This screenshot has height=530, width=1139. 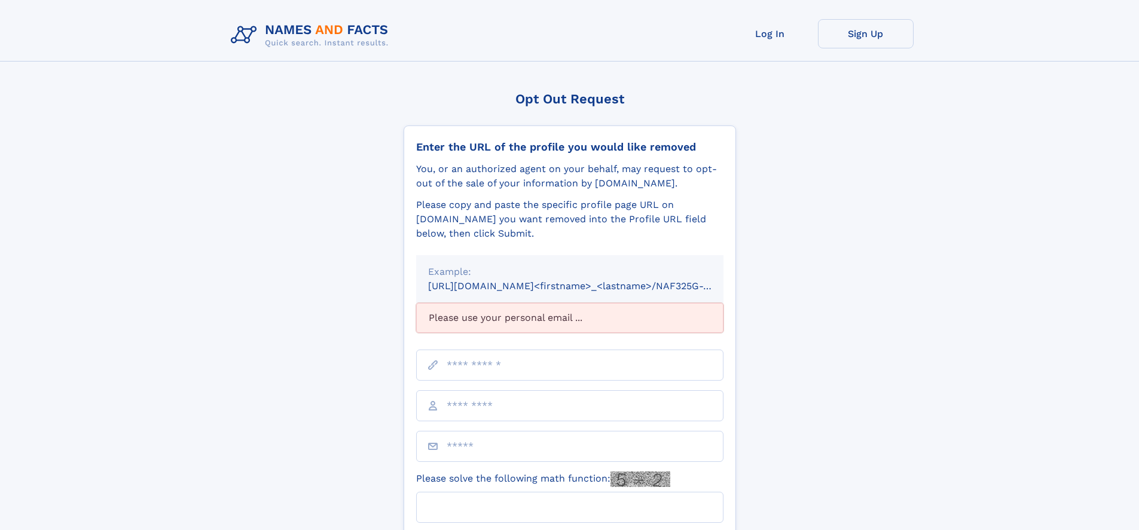 I want to click on label: Please solve the following math function:, so click(x=543, y=479).